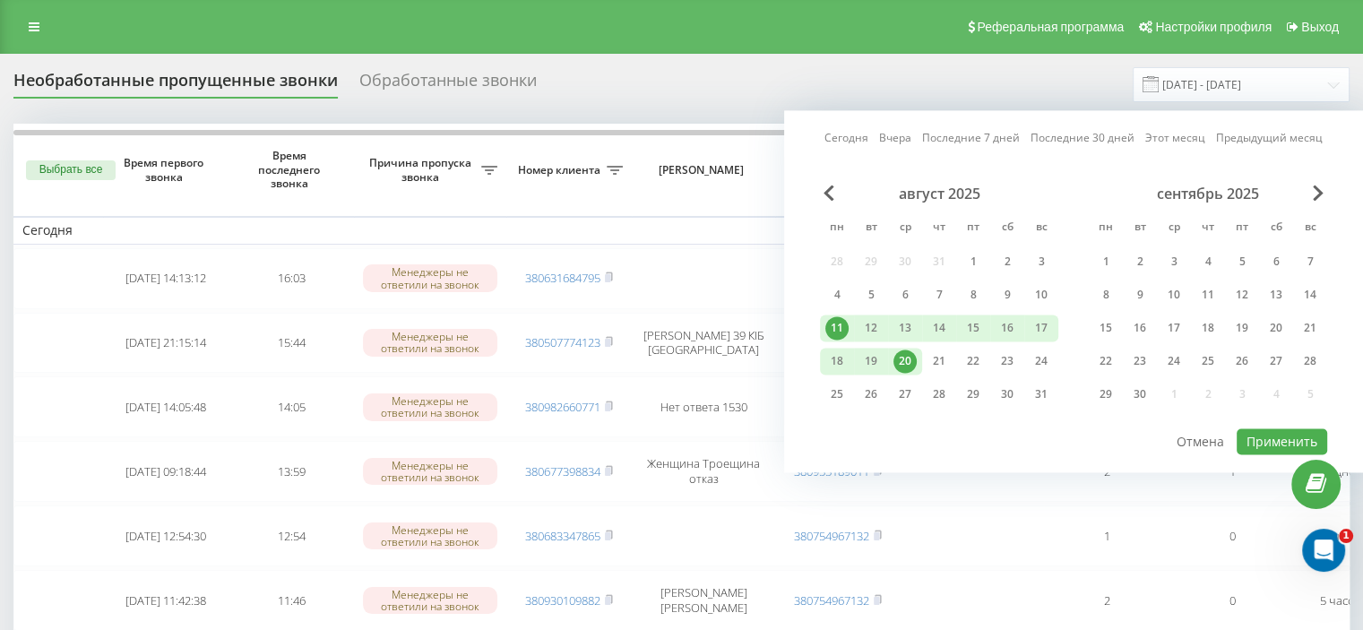 The width and height of the screenshot is (1363, 630). I want to click on div: пт 22 авг. 2025 г., so click(973, 361).